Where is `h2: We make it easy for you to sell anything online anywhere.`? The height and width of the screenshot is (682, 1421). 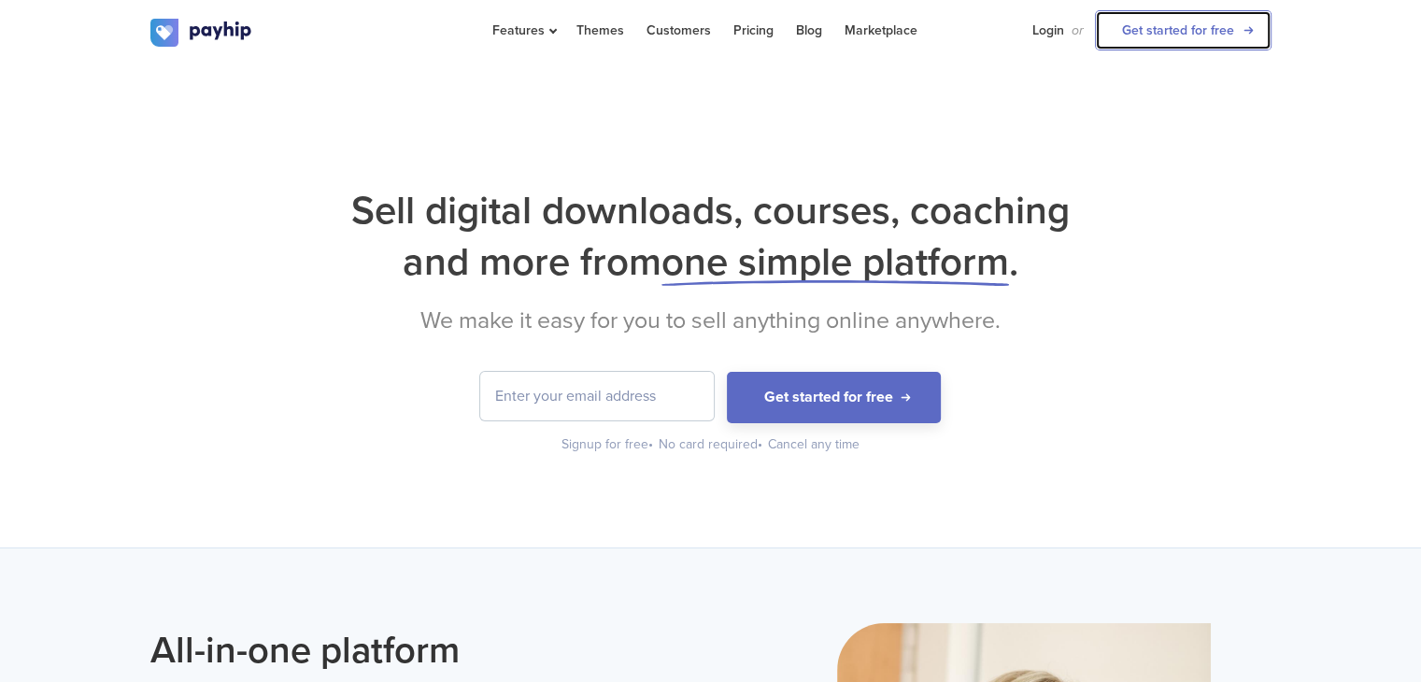 h2: We make it easy for you to sell anything online anywhere. is located at coordinates (711, 320).